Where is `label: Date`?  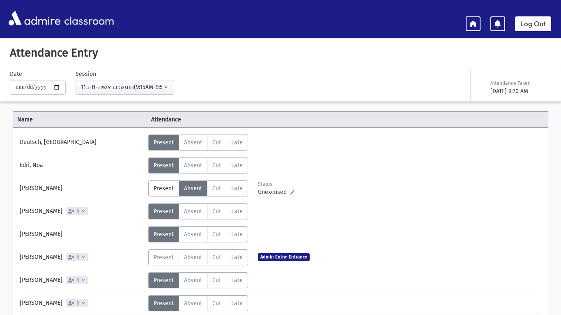 label: Date is located at coordinates (16, 74).